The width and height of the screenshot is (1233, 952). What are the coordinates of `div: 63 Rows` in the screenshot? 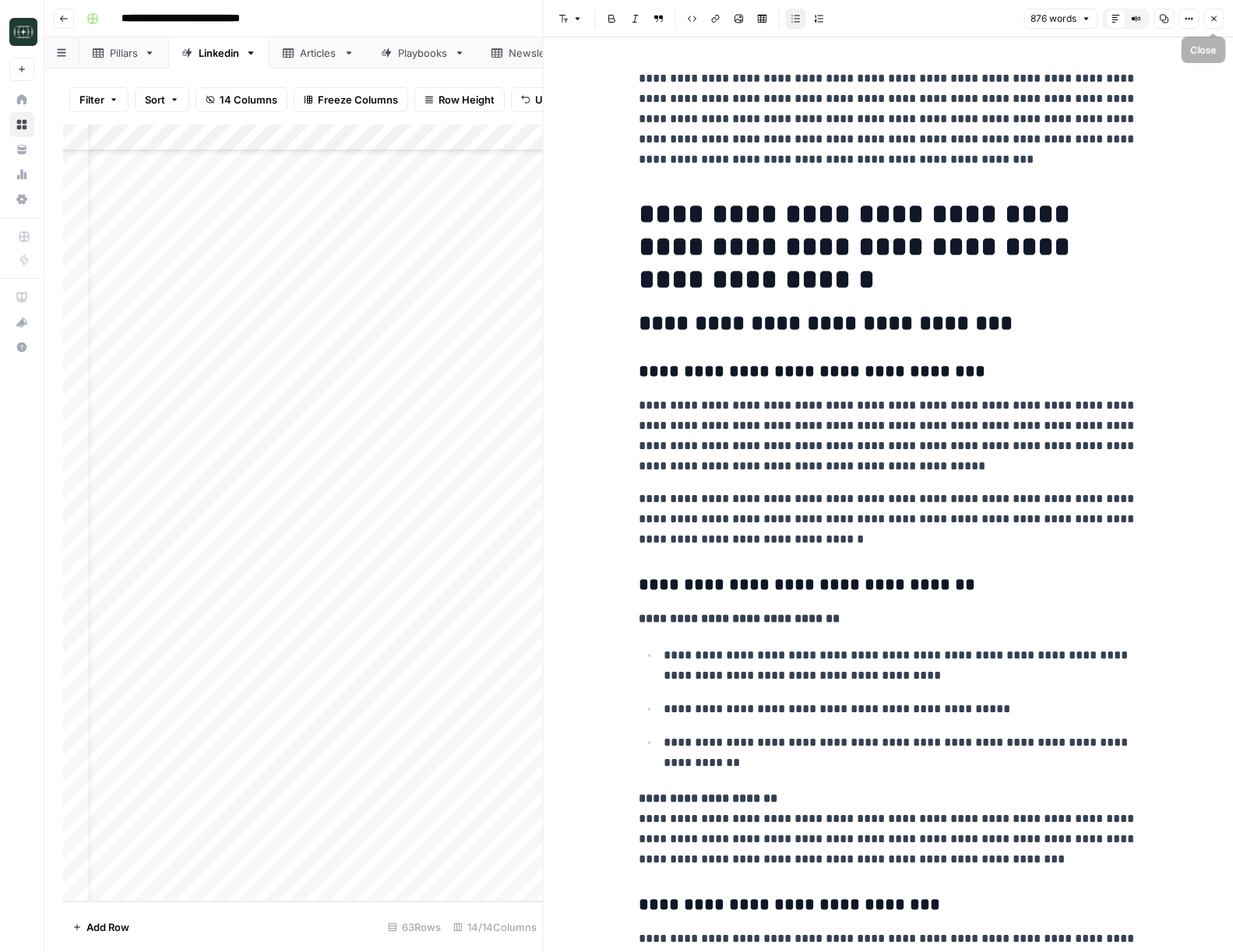 It's located at (414, 928).